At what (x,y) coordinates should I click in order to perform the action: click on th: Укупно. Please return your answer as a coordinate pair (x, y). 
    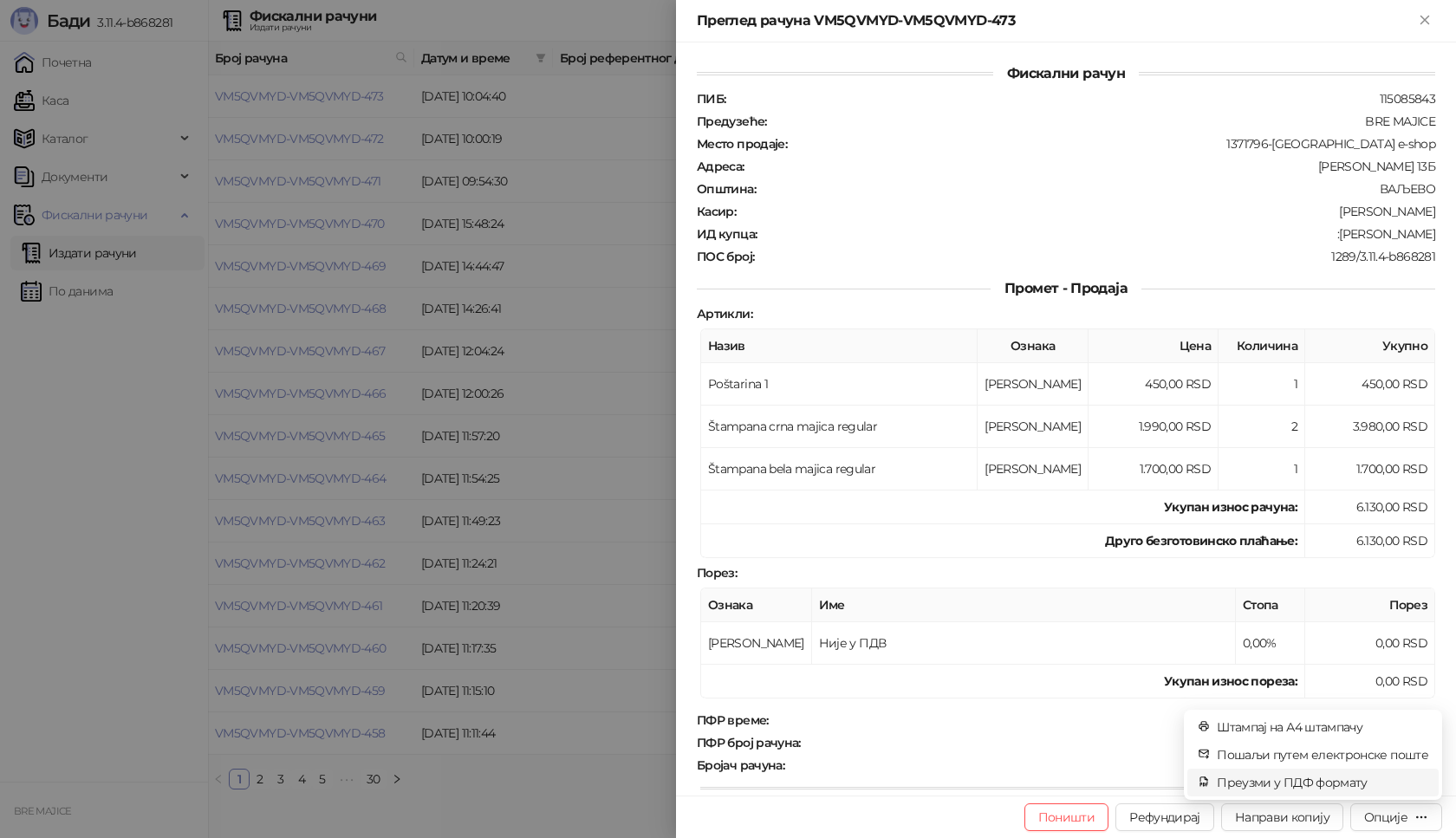
    Looking at the image, I should click on (1371, 346).